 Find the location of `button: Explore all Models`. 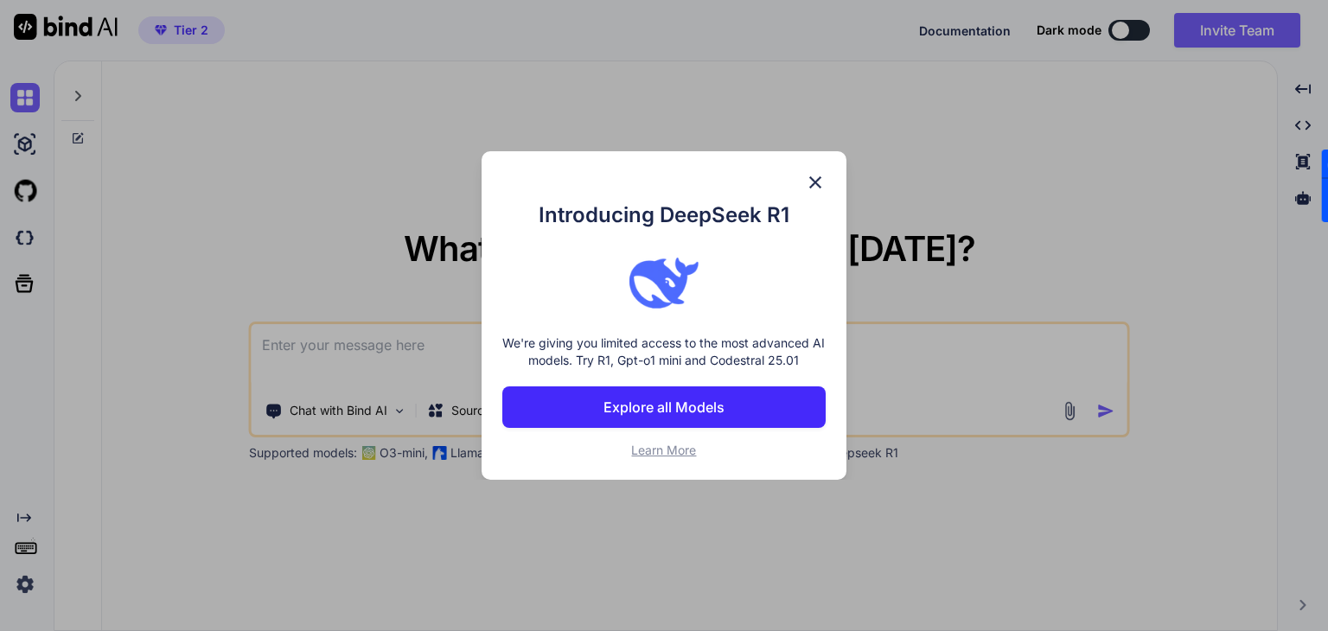

button: Explore all Models is located at coordinates (664, 407).